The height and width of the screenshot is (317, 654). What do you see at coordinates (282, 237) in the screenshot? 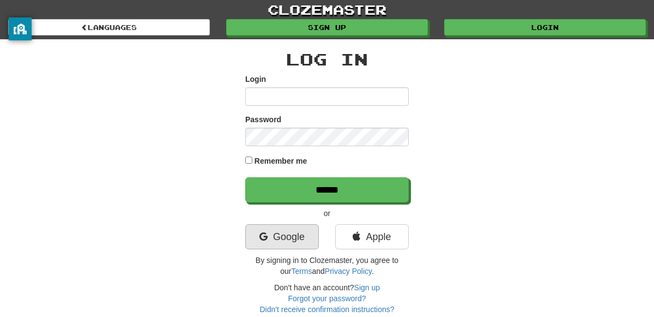
I see `a: Google` at bounding box center [282, 237].